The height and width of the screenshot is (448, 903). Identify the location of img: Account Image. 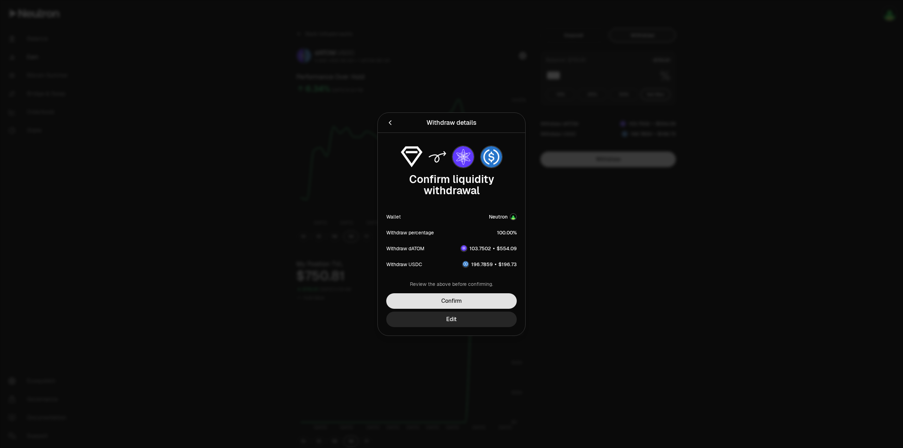
(513, 217).